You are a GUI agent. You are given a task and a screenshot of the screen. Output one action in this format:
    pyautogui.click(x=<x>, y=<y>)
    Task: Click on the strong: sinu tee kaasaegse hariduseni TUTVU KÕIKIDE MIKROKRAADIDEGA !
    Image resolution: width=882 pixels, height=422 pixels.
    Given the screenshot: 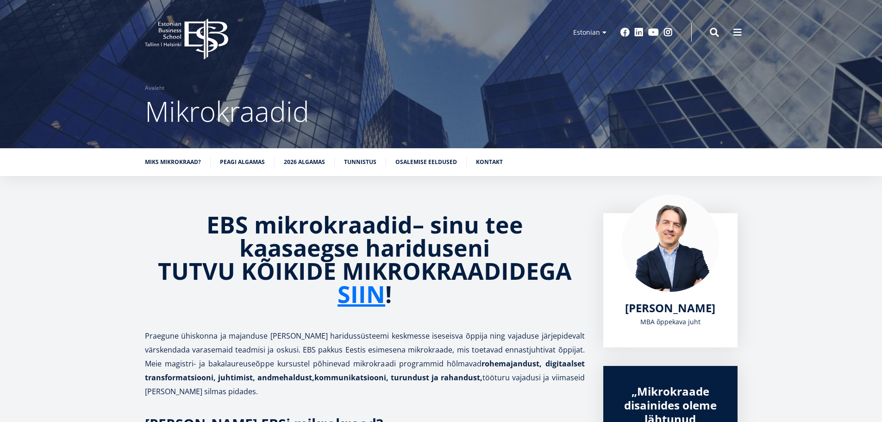 What is the action you would take?
    pyautogui.click(x=365, y=259)
    